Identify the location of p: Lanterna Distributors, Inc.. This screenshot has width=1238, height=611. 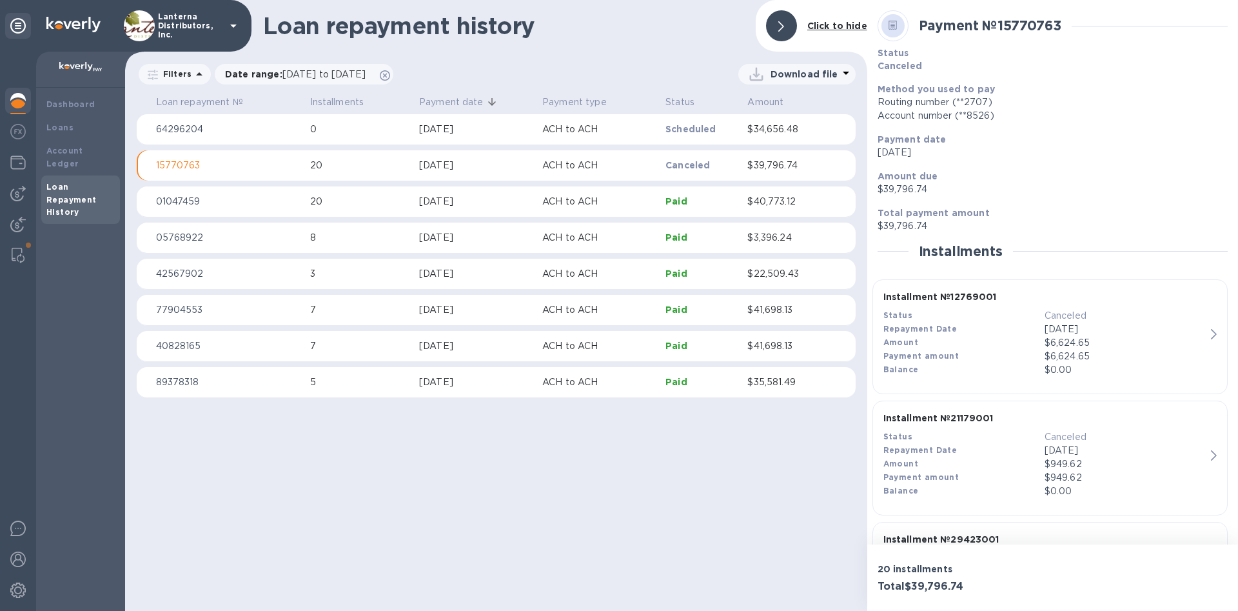
(190, 26).